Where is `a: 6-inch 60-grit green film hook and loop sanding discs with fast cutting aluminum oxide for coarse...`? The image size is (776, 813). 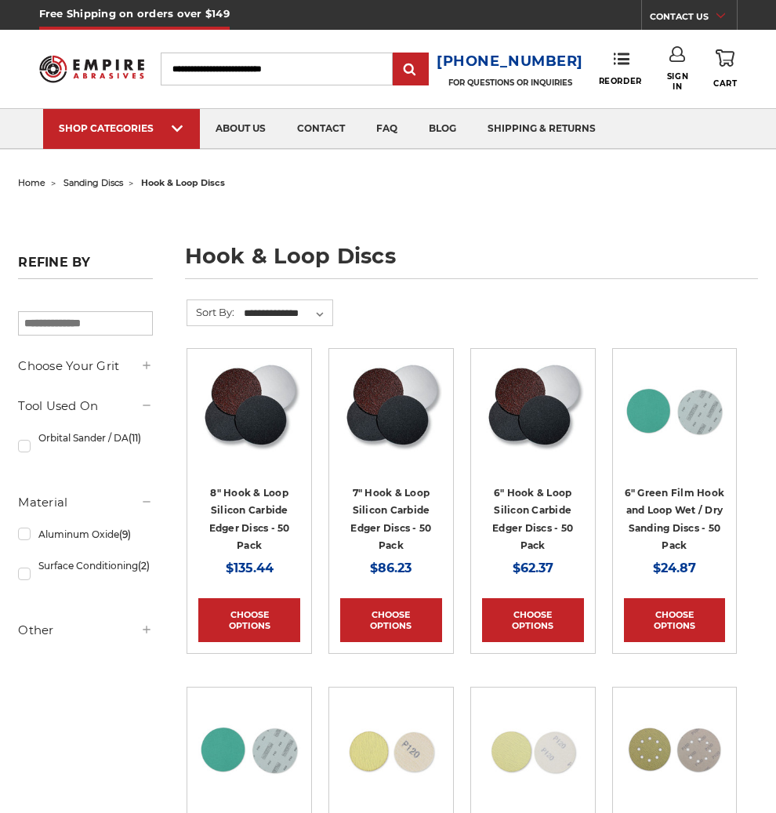
a: 6-inch 60-grit green film hook and loop sanding discs with fast cutting aluminum oxide for coarse... is located at coordinates (675, 411).